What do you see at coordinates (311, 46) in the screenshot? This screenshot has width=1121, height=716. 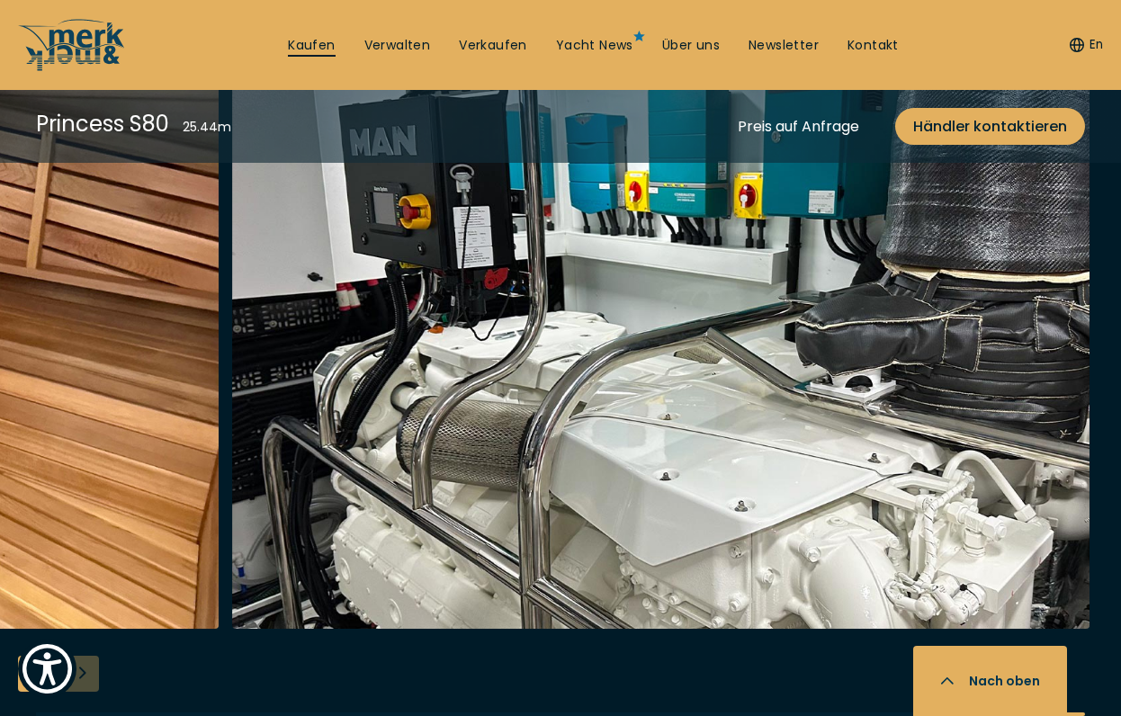 I see `a: Kaufen` at bounding box center [311, 46].